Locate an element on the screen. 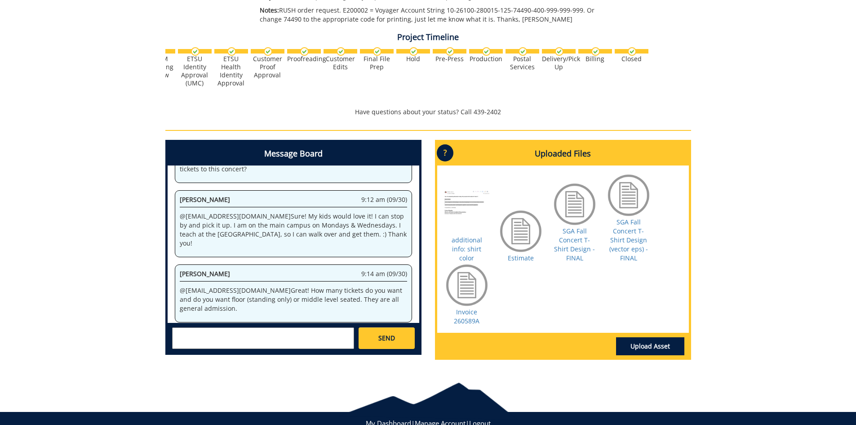 The height and width of the screenshot is (425, 856). div: Production is located at coordinates (486, 59).